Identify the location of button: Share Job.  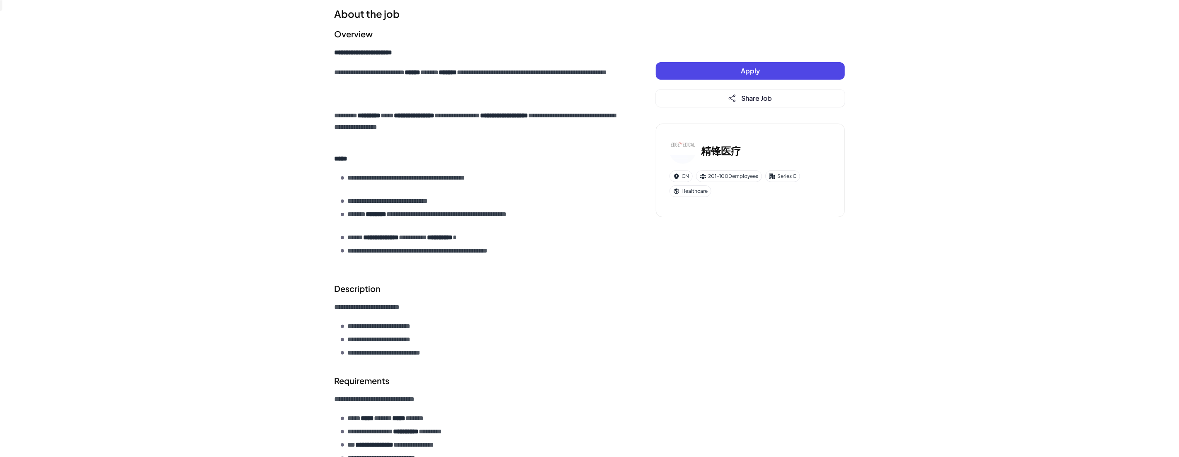
(750, 98).